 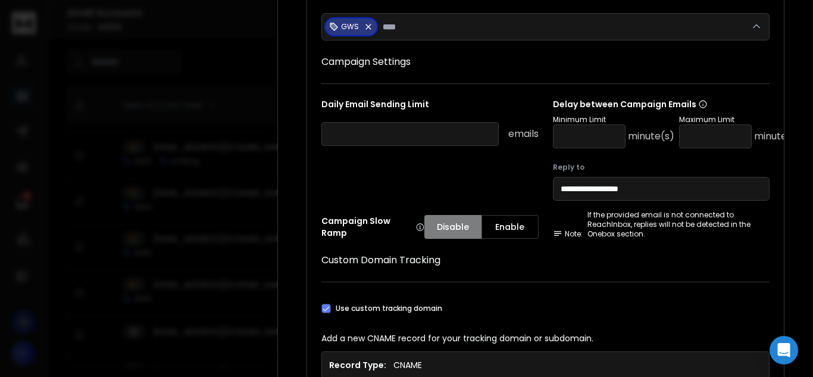 What do you see at coordinates (568, 234) in the screenshot?
I see `span: Note:` at bounding box center [568, 234].